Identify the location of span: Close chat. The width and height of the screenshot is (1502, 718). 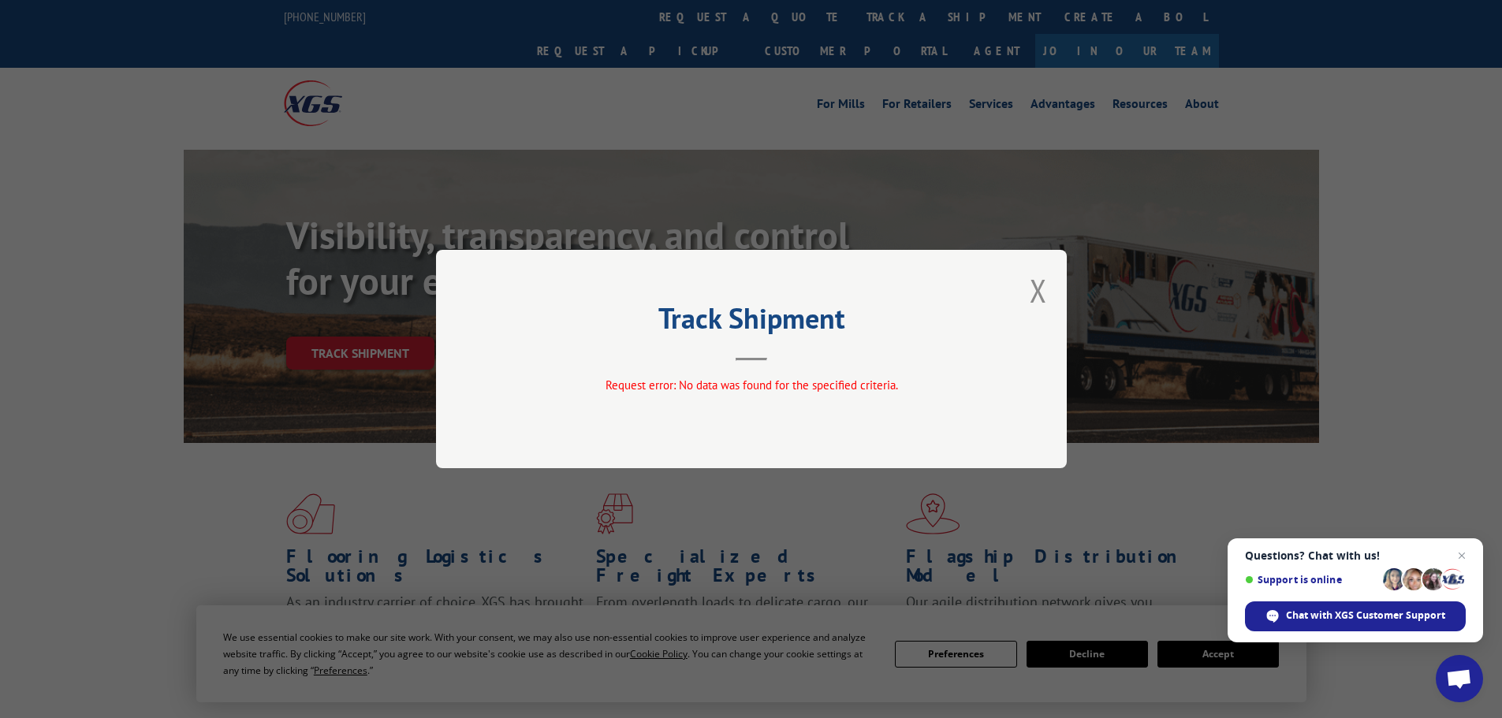
(1462, 556).